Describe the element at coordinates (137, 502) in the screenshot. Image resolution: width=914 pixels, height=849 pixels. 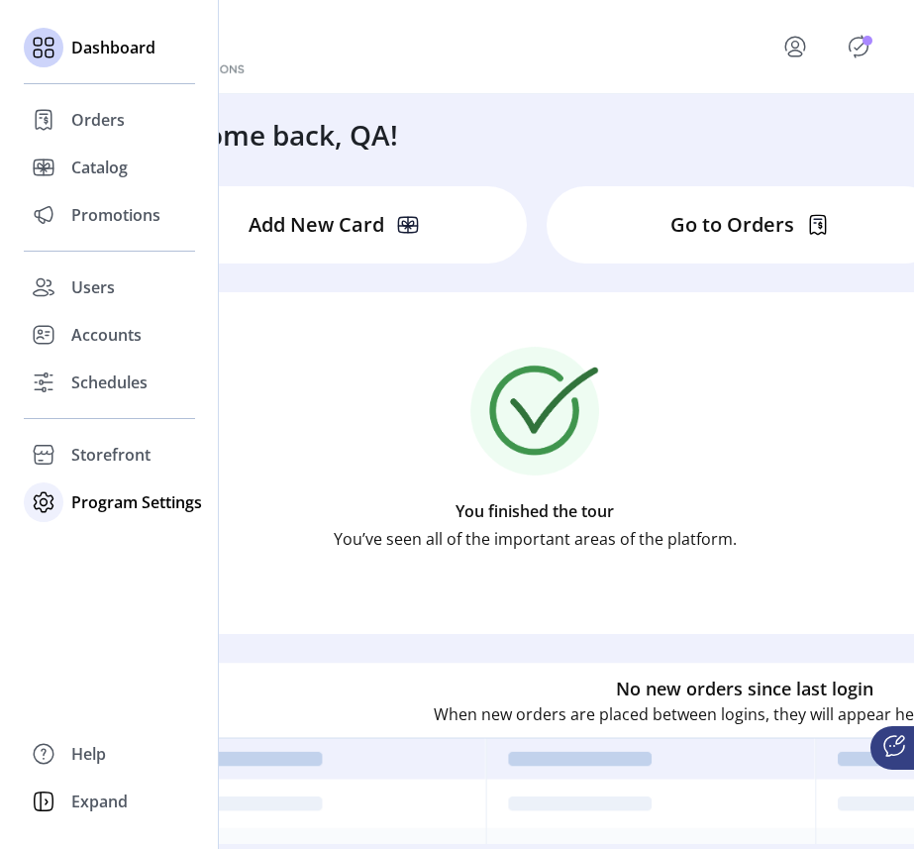
I see `span: Program Settings` at that location.